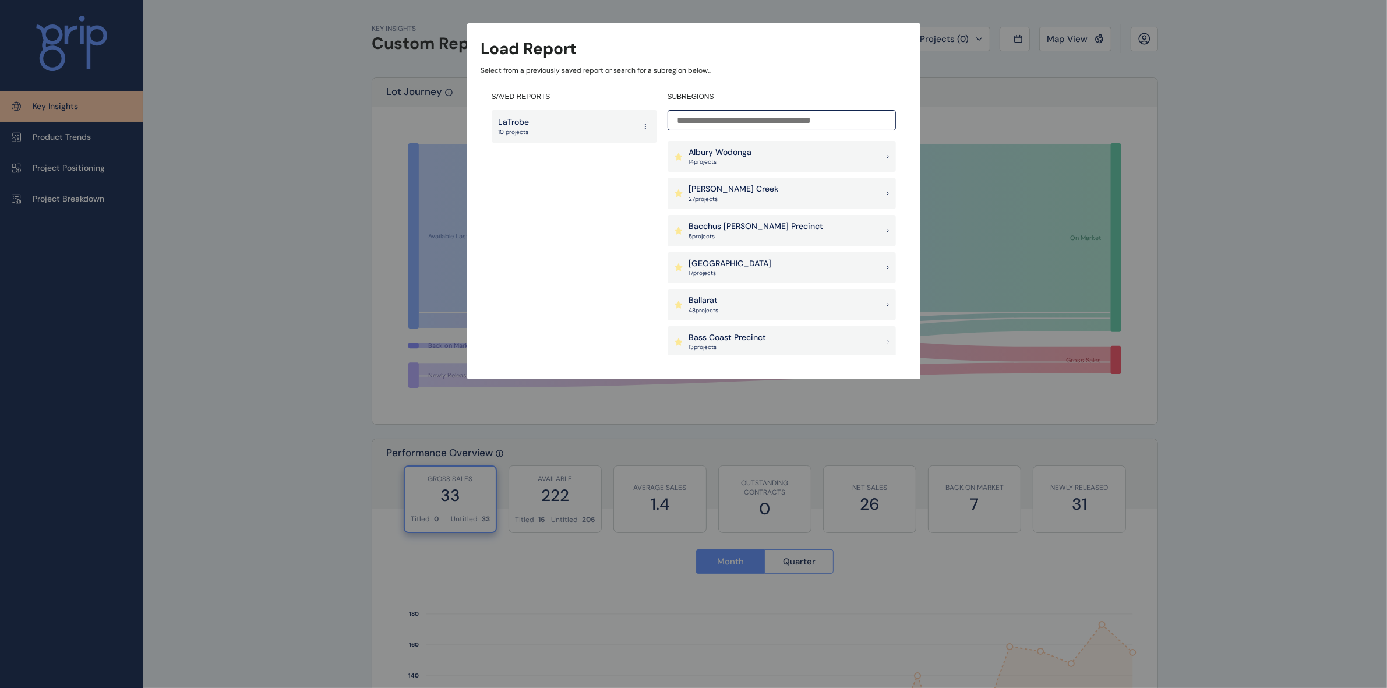  What do you see at coordinates (514, 122) in the screenshot?
I see `p: LaTrobe` at bounding box center [514, 122].